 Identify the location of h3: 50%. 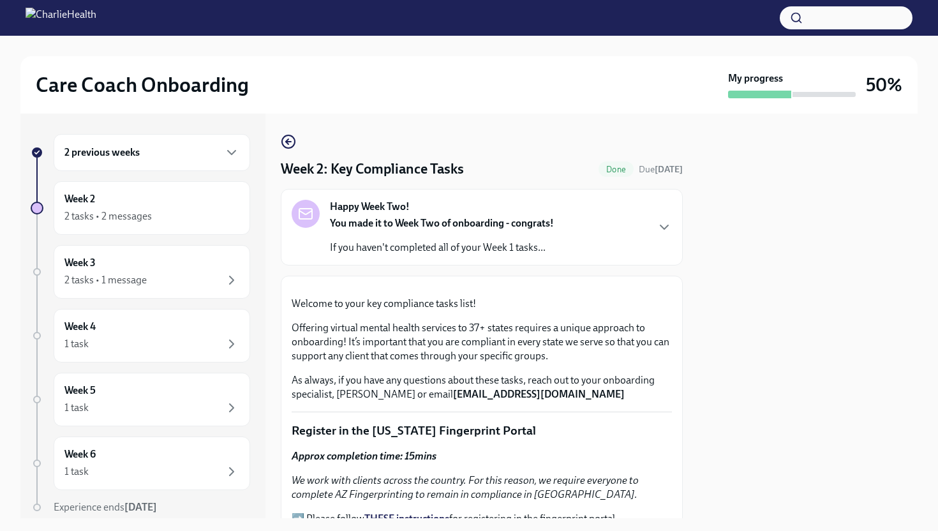
(884, 85).